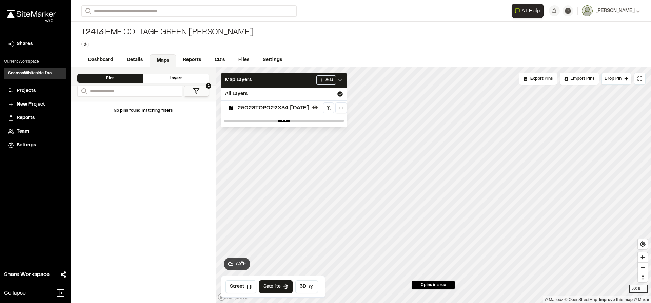  What do you see at coordinates (639, 289) in the screenshot?
I see `div: 500 ft` at bounding box center [639, 289].